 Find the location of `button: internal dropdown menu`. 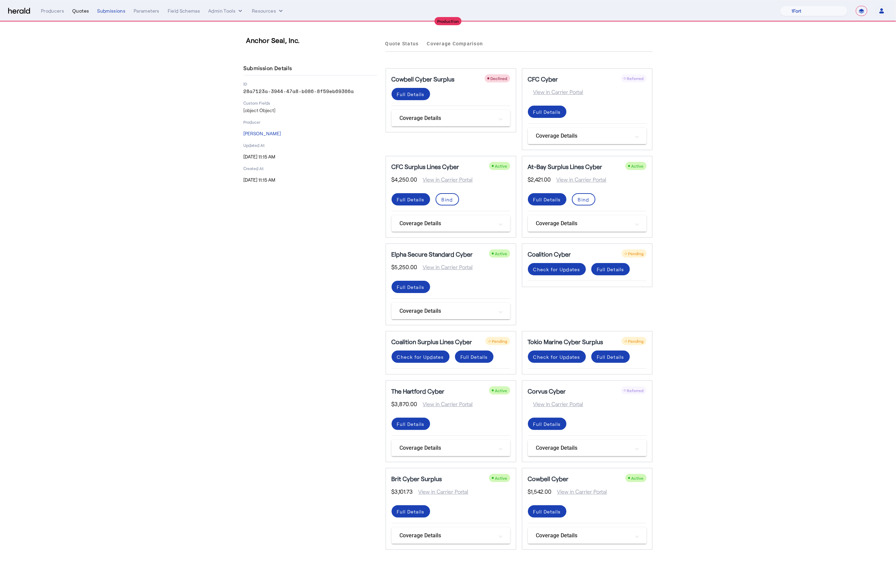

button: internal dropdown menu is located at coordinates (226, 11).